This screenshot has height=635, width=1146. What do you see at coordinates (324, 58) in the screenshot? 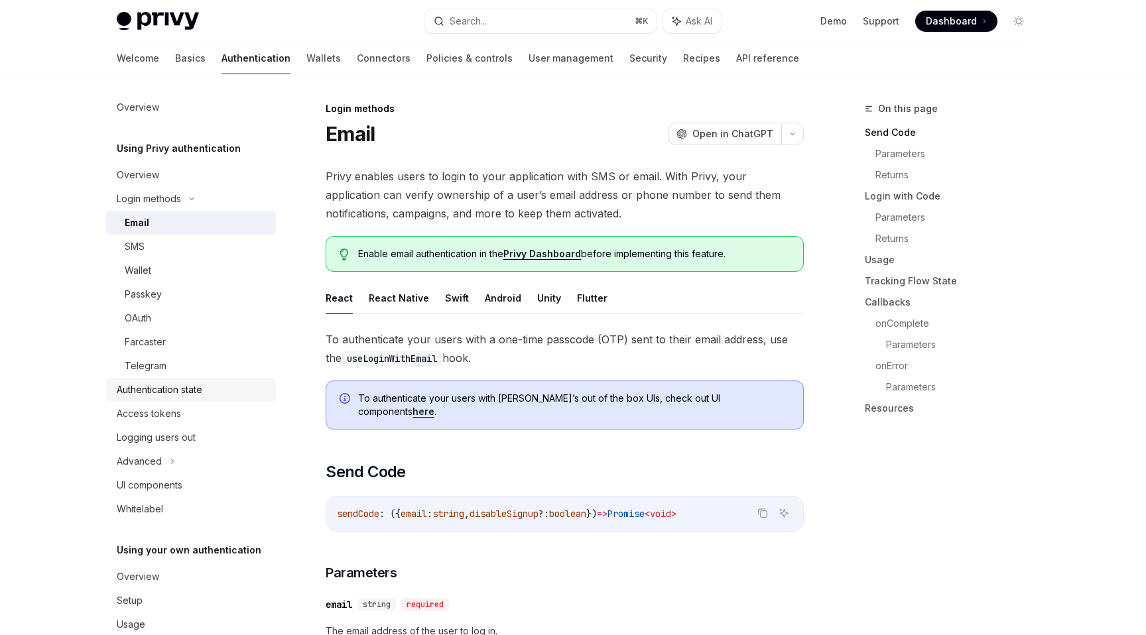
I see `a: Wallets` at bounding box center [324, 58].